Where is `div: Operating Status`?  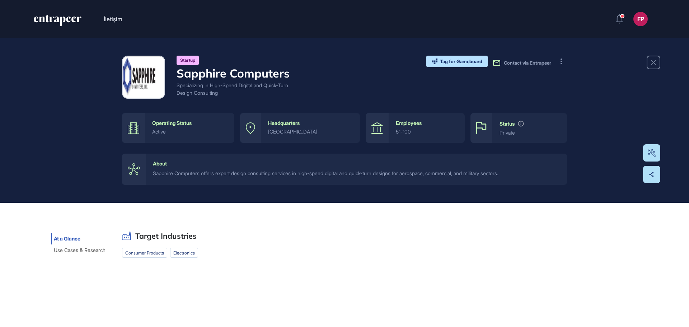 div: Operating Status is located at coordinates (172, 123).